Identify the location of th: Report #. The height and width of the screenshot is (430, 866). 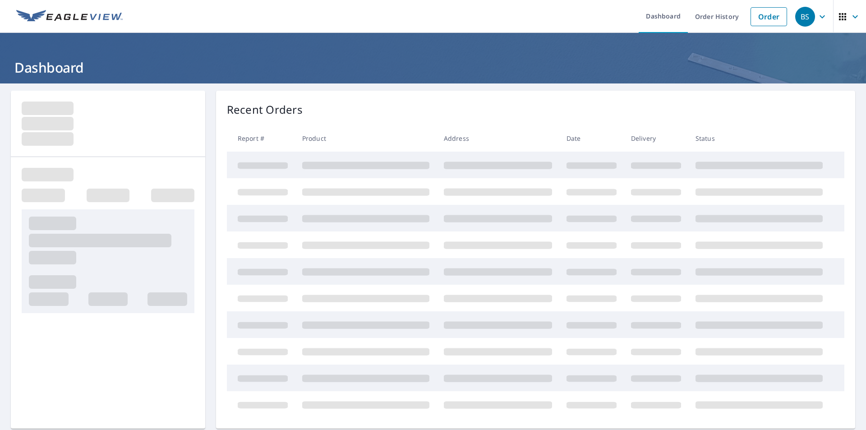
(261, 138).